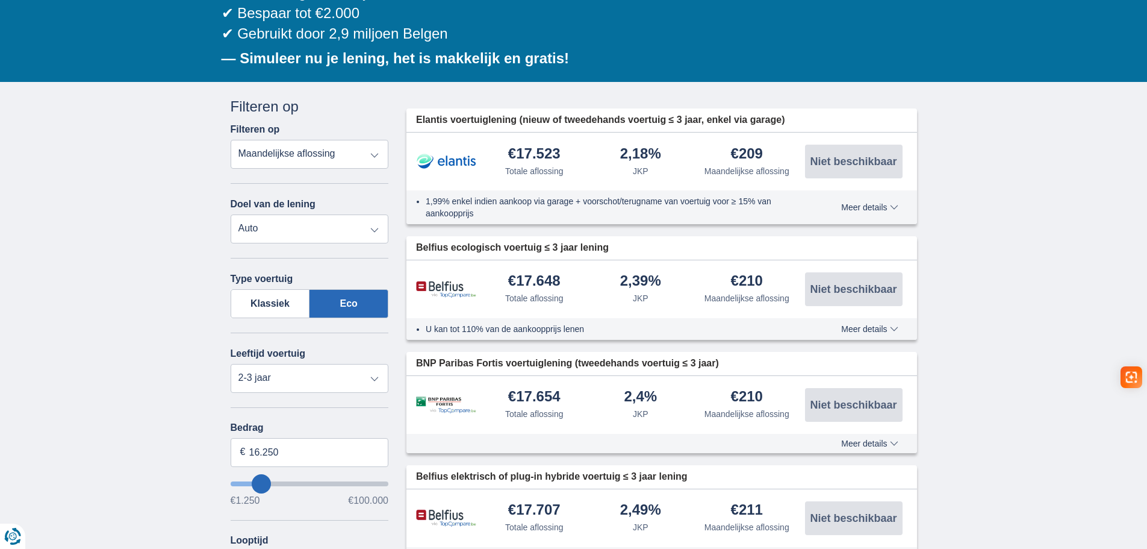 This screenshot has width=1147, height=549. What do you see at coordinates (641, 510) in the screenshot?
I see `div: 2,49%` at bounding box center [641, 510].